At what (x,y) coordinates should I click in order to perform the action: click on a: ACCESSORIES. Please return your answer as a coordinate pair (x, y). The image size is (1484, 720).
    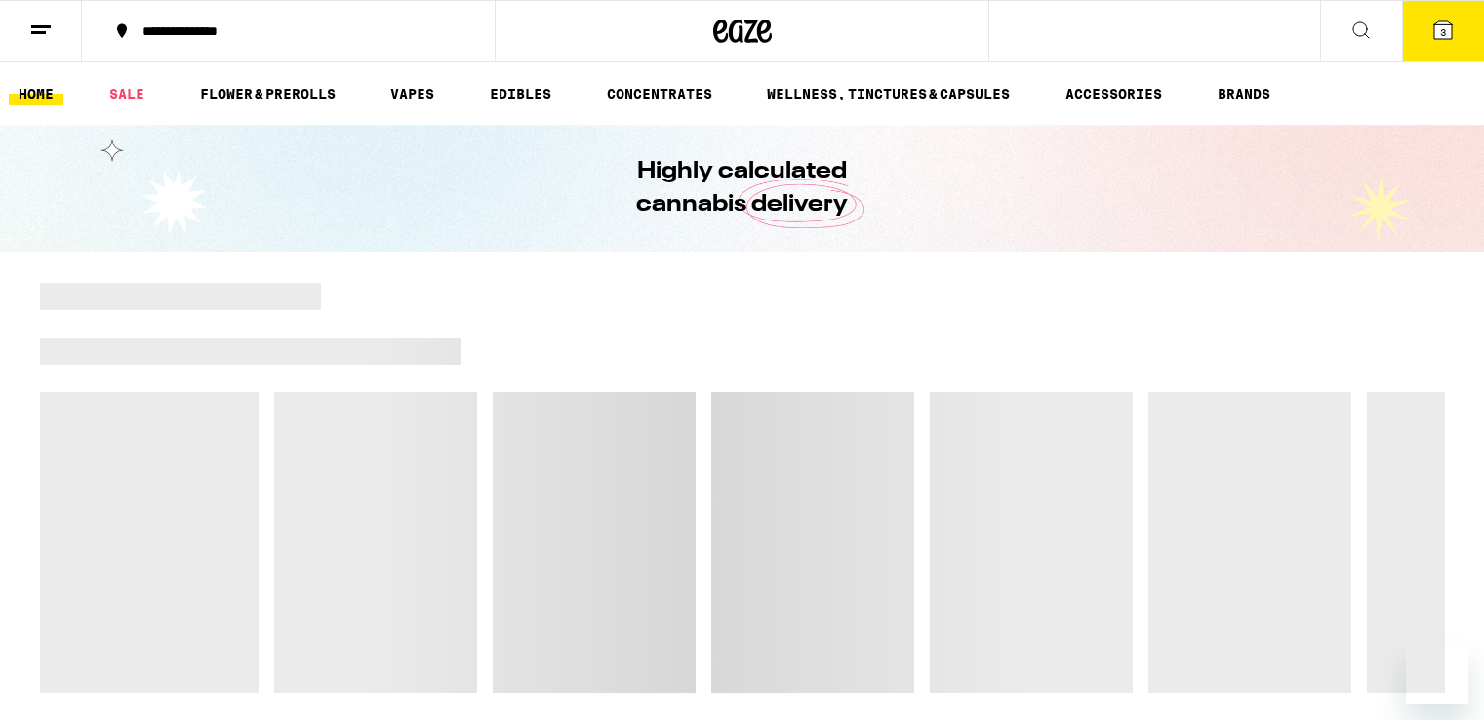
    Looking at the image, I should click on (1113, 94).